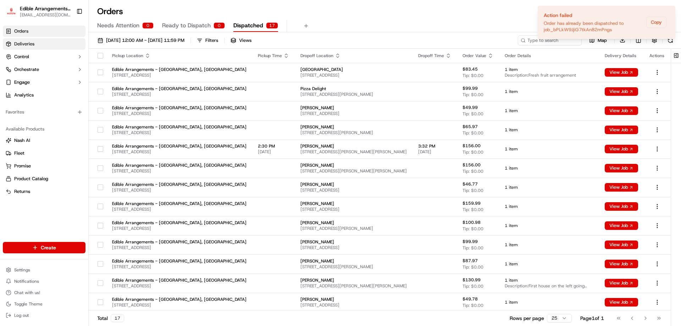 The width and height of the screenshot is (681, 326). What do you see at coordinates (435, 56) in the screenshot?
I see `div: Dropoff Time` at bounding box center [435, 56].